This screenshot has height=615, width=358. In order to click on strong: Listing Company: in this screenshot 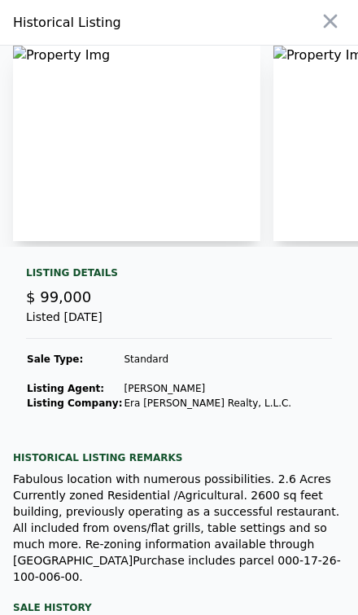, I will do `click(74, 403)`.